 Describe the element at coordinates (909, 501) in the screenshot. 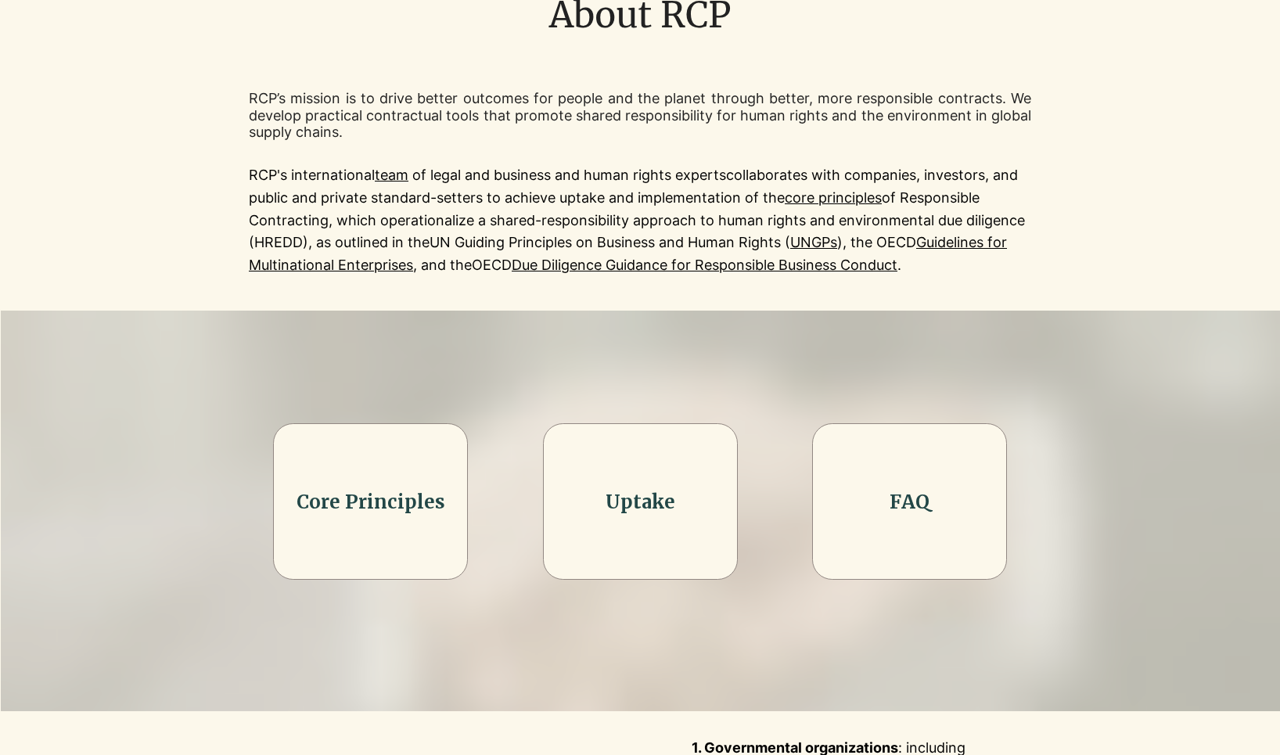

I see `a: FAQ` at that location.